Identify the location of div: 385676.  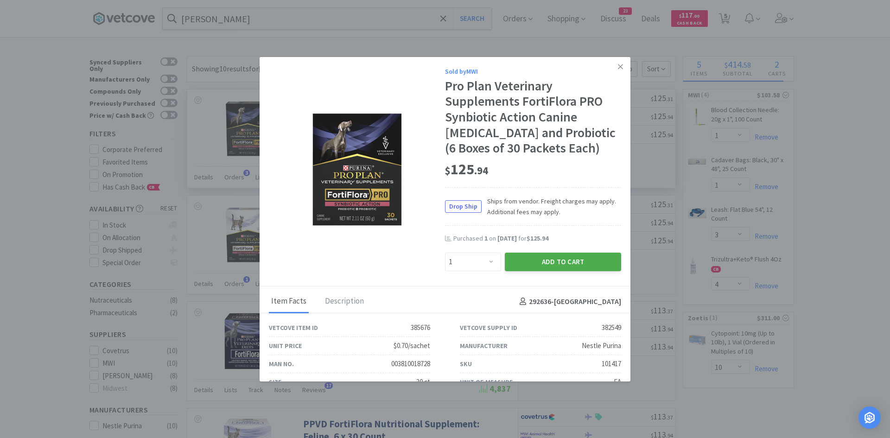
(420, 328).